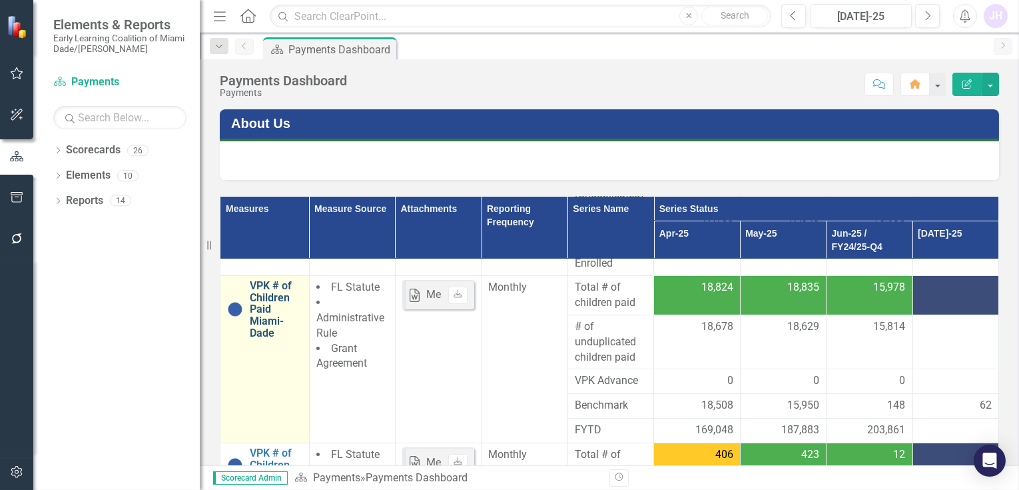 Image resolution: width=1019 pixels, height=490 pixels. Describe the element at coordinates (121, 201) in the screenshot. I see `div: 14` at that location.